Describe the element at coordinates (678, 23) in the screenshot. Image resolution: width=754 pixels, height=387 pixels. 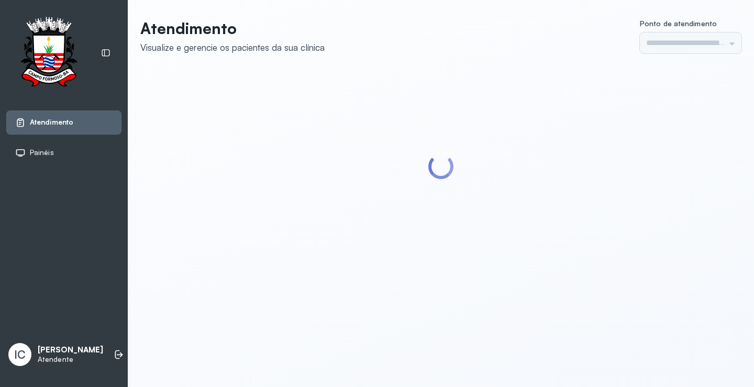
I see `span: Ponto de atendimento` at that location.